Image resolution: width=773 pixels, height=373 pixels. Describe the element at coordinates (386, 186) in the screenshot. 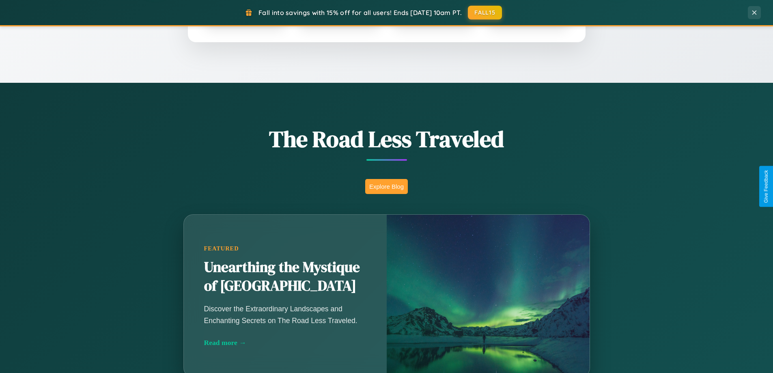

I see `button: Explore Blog` at that location.